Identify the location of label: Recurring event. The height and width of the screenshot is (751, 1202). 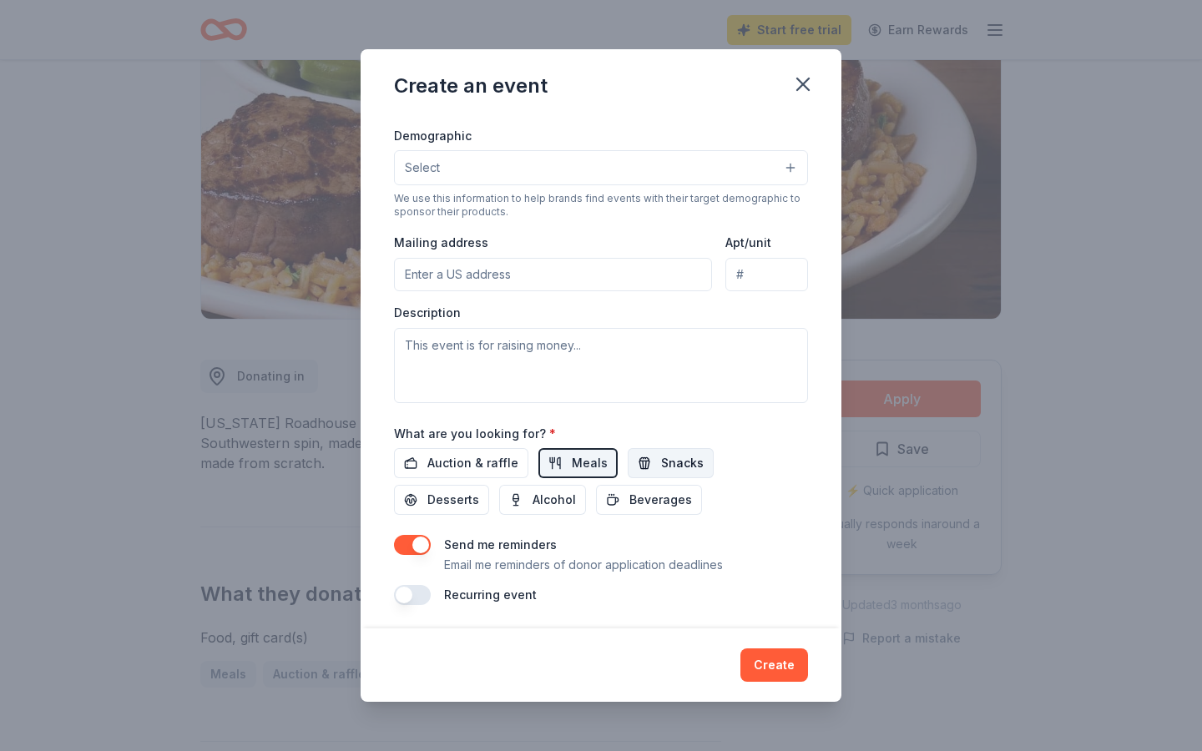
(490, 594).